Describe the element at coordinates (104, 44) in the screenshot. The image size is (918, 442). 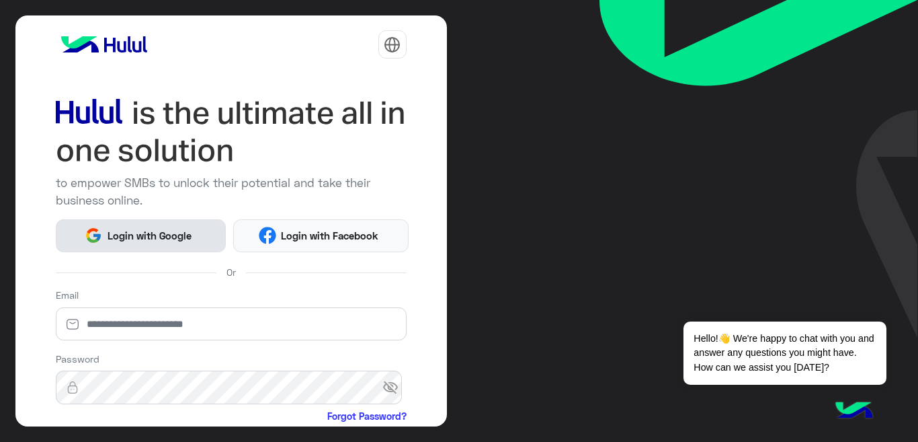
I see `img: logo` at that location.